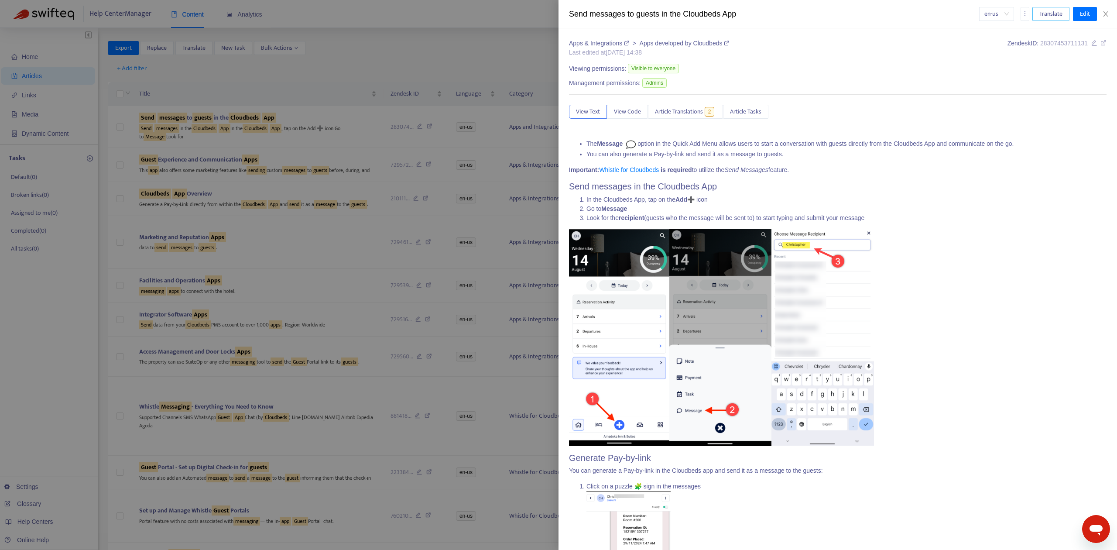 This screenshot has height=550, width=1117. I want to click on span: en-us, so click(997, 14).